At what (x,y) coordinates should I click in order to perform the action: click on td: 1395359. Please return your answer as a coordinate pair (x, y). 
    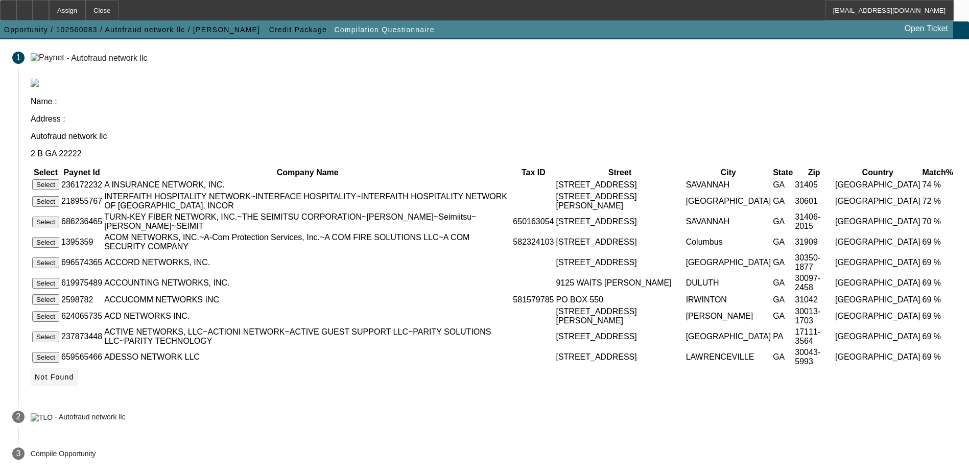
    Looking at the image, I should click on (82, 242).